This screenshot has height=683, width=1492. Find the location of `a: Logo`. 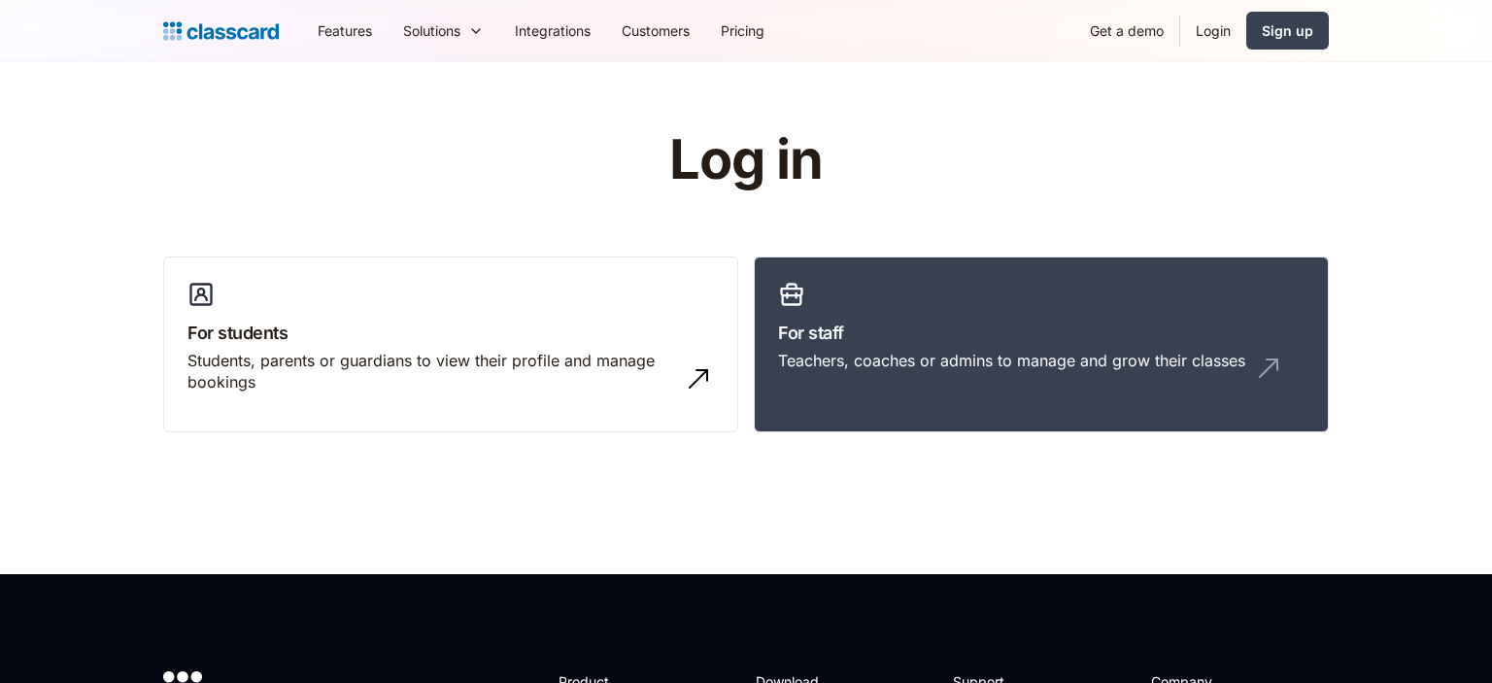

a: Logo is located at coordinates (220, 31).